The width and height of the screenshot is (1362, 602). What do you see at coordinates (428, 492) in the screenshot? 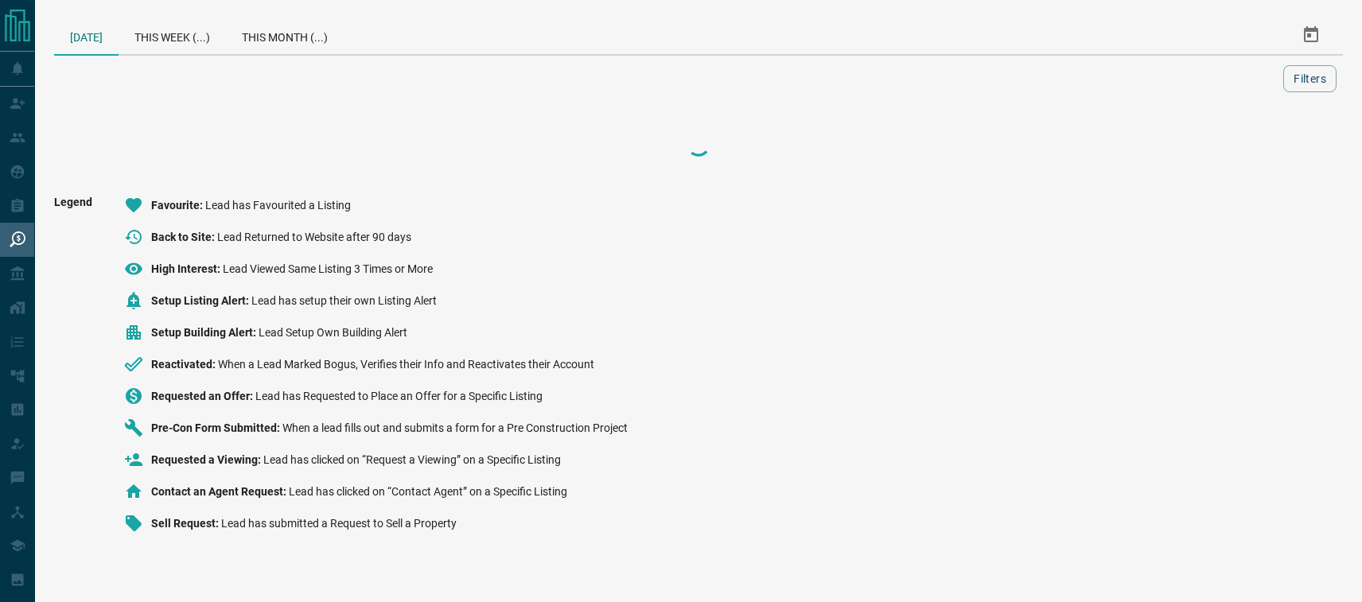
I see `span: Lead has clicked on “Contact Agent” on a Specific Listing` at bounding box center [428, 492].